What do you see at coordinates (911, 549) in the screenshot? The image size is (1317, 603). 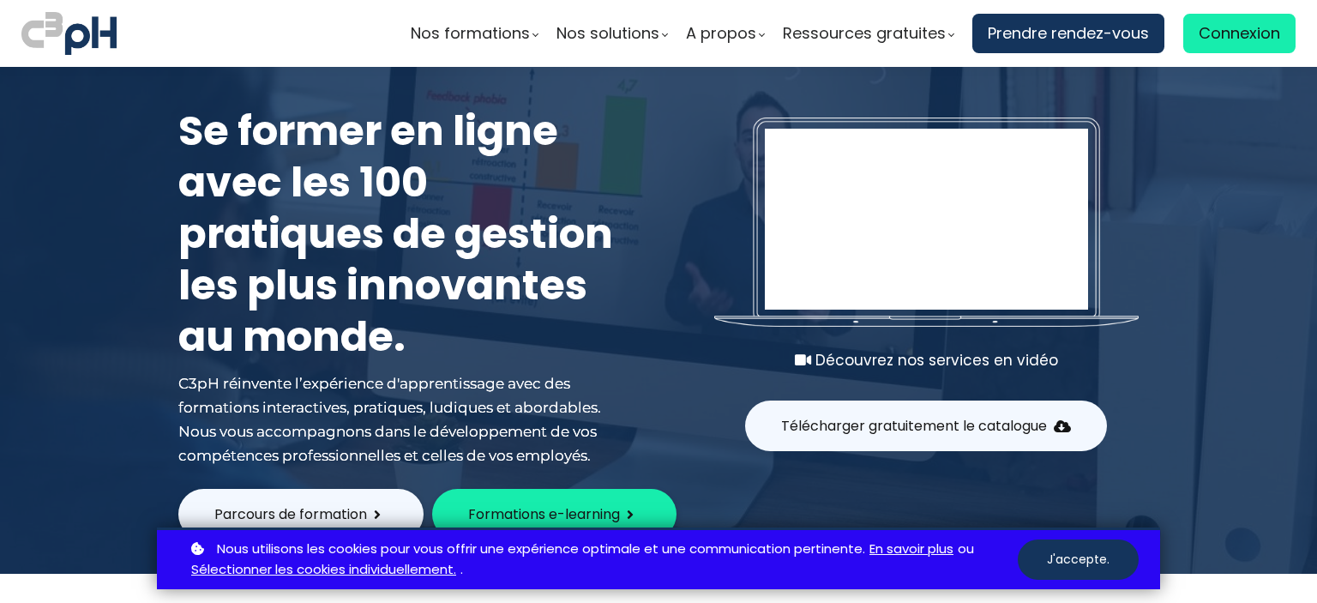 I see `a: En savoir plus` at bounding box center [911, 549].